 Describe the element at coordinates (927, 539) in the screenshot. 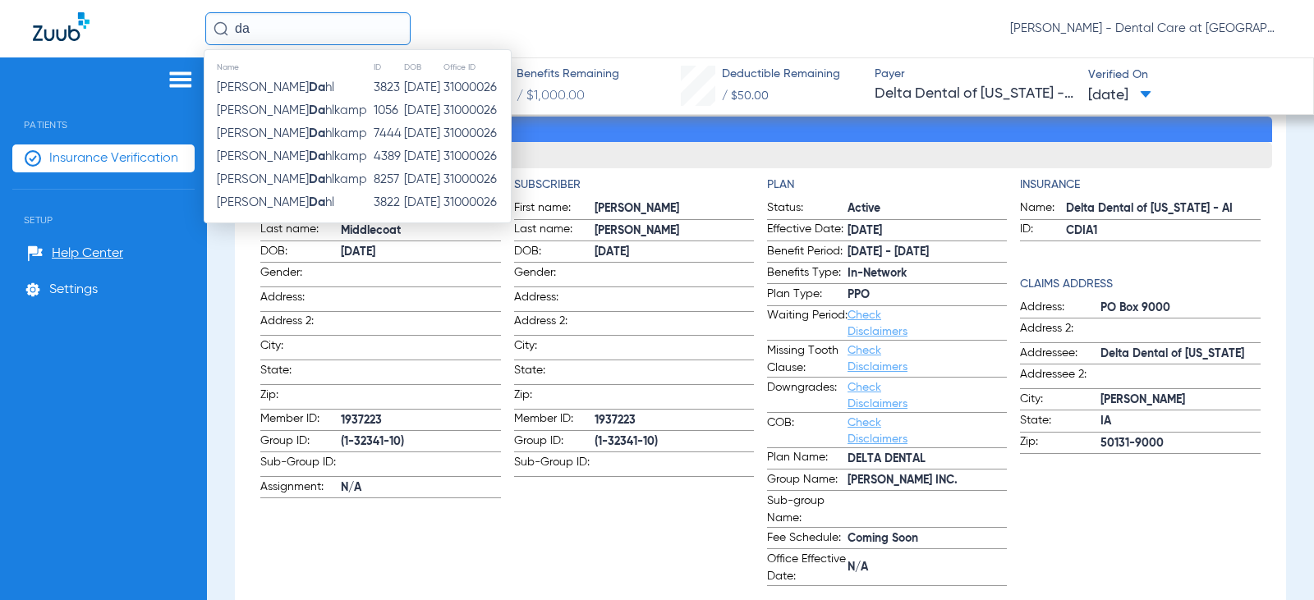

I see `span: Coming Soon` at that location.